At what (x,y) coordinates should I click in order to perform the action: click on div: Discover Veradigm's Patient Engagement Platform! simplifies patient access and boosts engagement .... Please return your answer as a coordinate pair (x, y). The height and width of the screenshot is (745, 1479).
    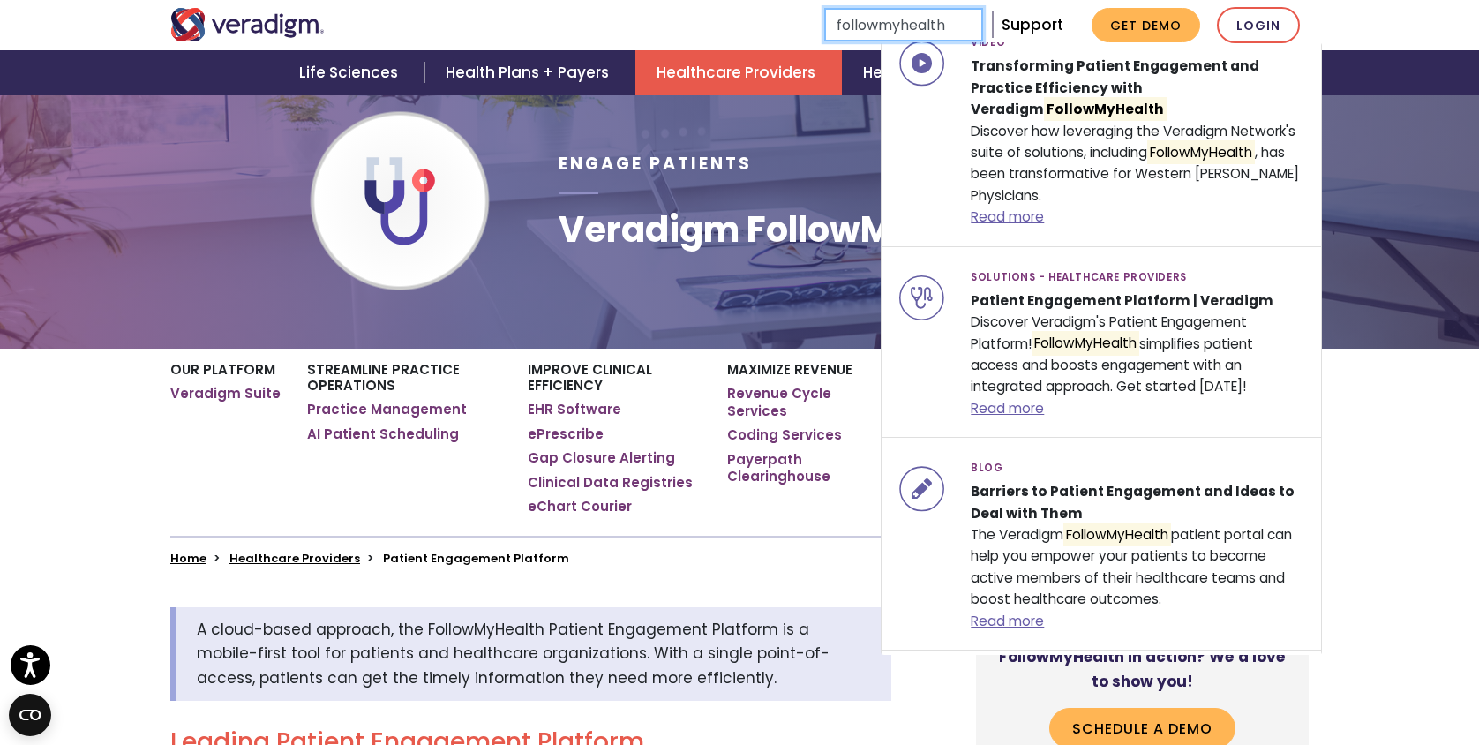
    Looking at the image, I should click on (1136, 341).